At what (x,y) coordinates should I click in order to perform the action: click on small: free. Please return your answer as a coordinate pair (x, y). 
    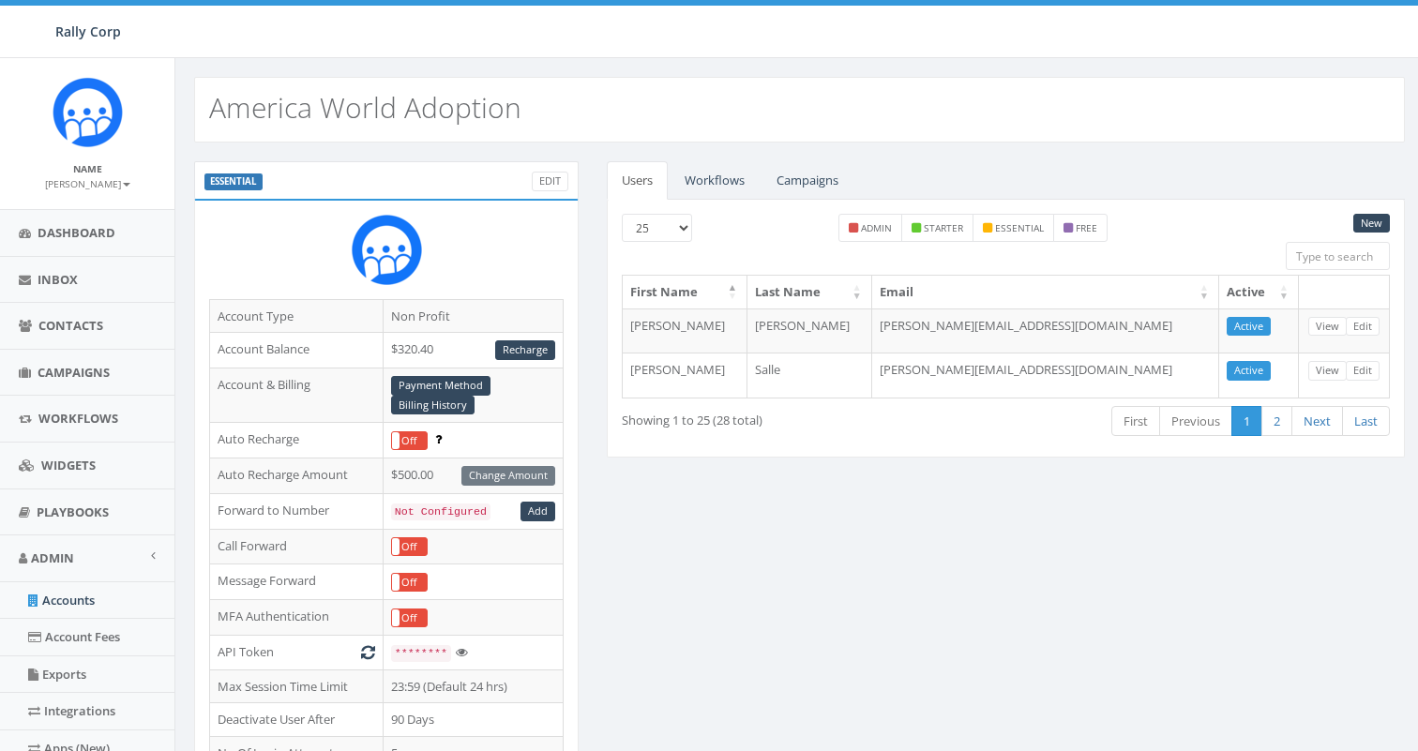
    Looking at the image, I should click on (1086, 228).